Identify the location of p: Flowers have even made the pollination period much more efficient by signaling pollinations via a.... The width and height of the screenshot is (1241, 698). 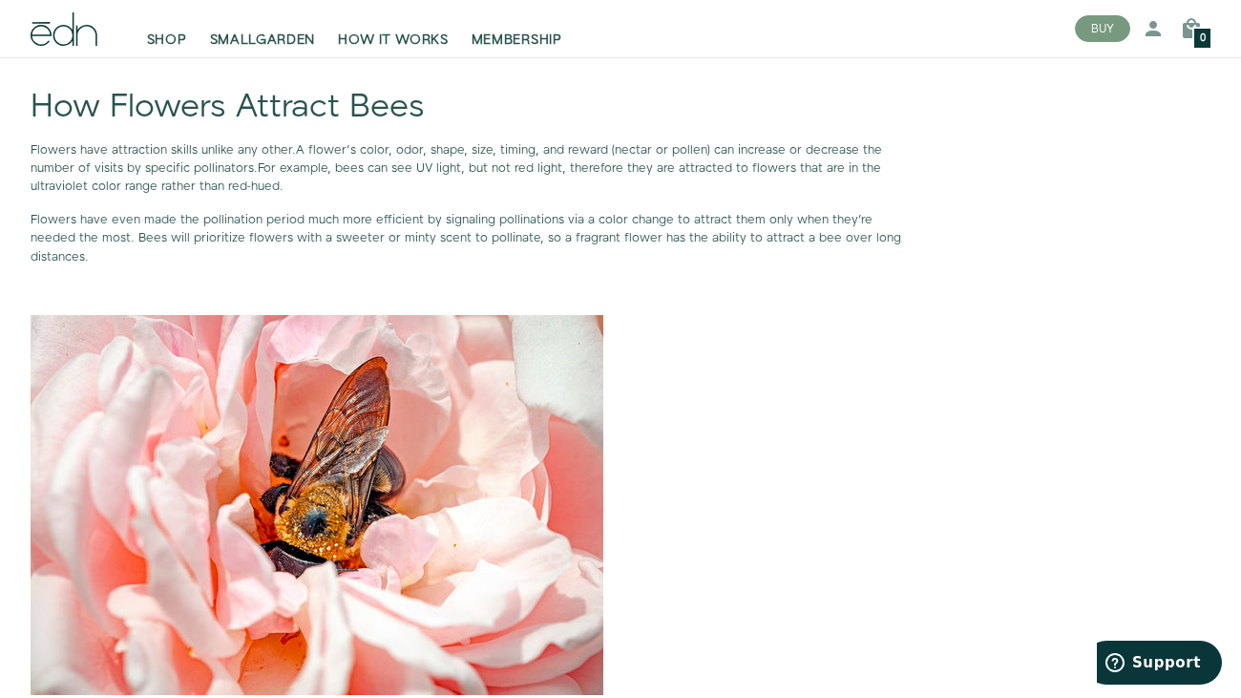
(472, 239).